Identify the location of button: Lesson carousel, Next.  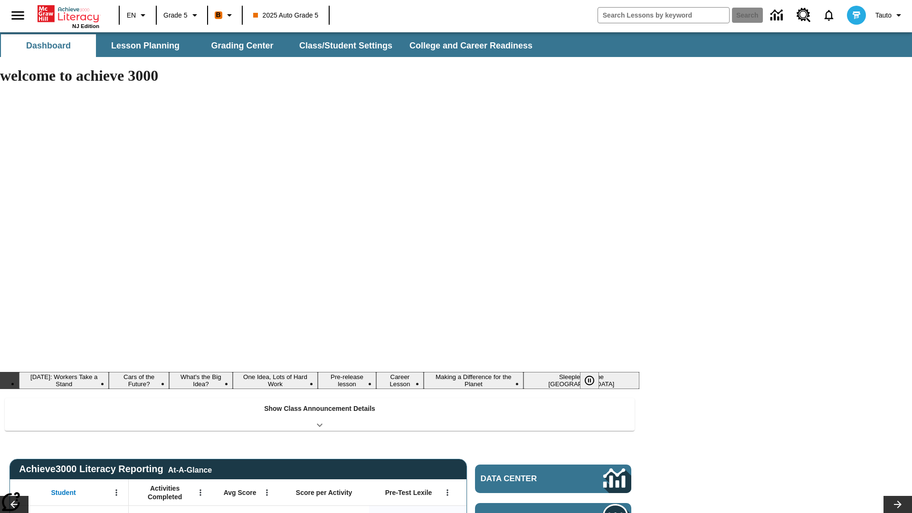
(898, 505).